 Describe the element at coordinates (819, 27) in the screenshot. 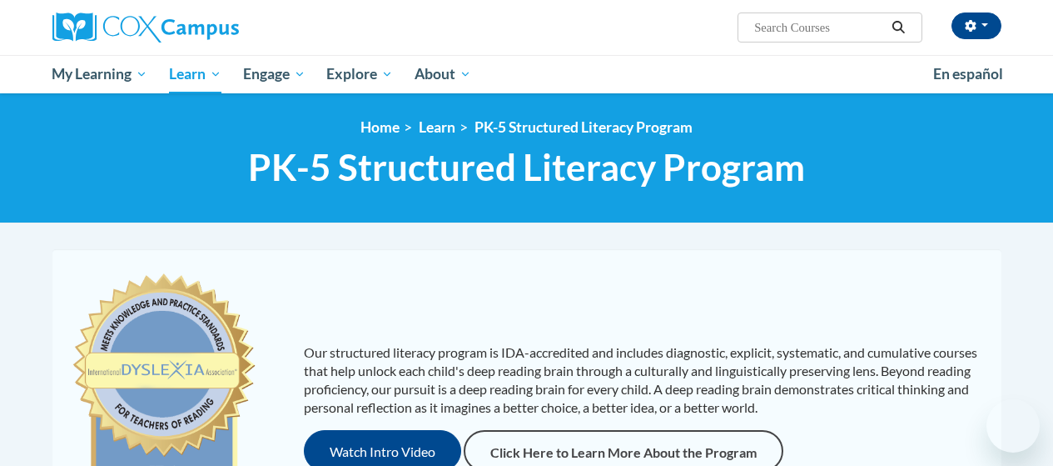

I see `input: Search Courses` at that location.